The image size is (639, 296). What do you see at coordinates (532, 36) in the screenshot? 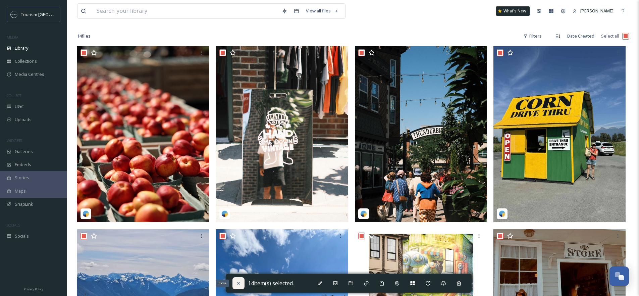
I see `div: Filters` at bounding box center [532, 36].